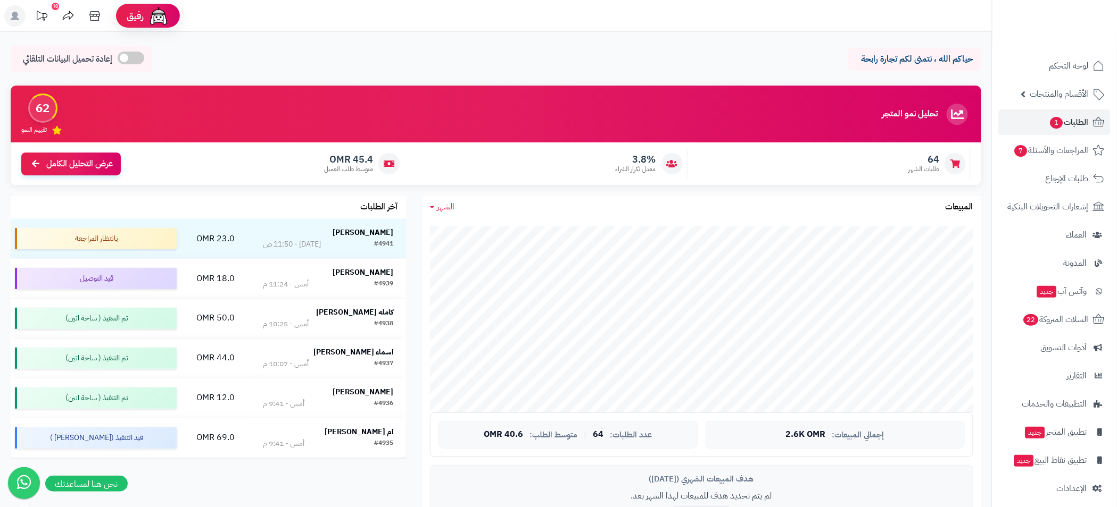 The width and height of the screenshot is (1117, 507). What do you see at coordinates (1067, 179) in the screenshot?
I see `span: طلبات الإرجاع` at bounding box center [1067, 179].